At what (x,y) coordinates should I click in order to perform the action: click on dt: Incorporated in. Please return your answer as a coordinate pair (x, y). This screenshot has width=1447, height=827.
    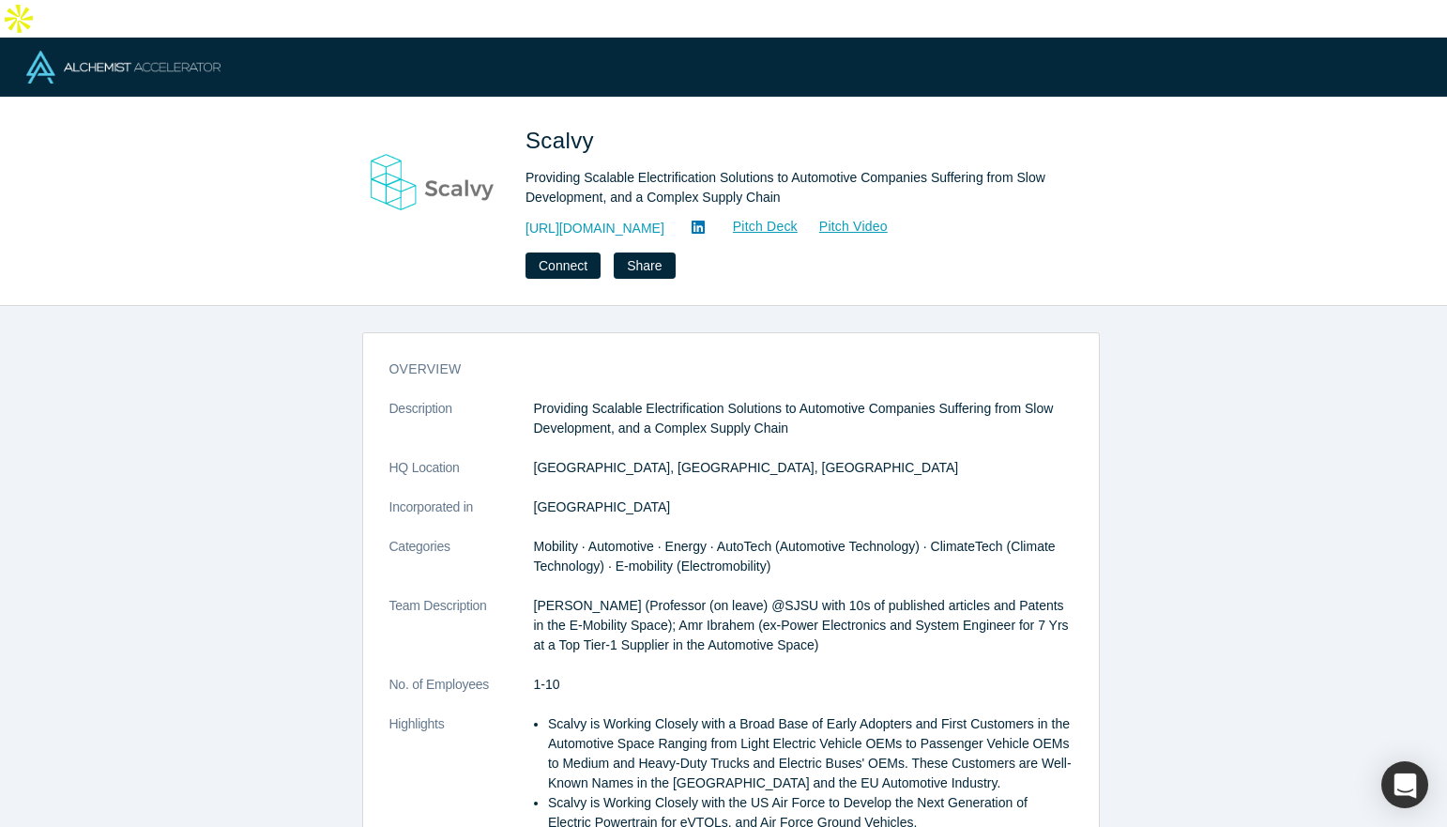
    Looking at the image, I should click on (462, 517).